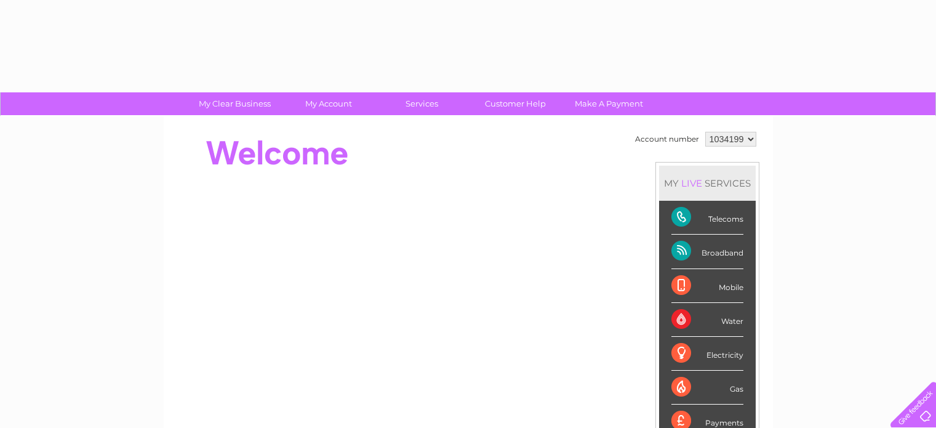 The width and height of the screenshot is (936, 428). What do you see at coordinates (707, 319) in the screenshot?
I see `div: Water` at bounding box center [707, 319].